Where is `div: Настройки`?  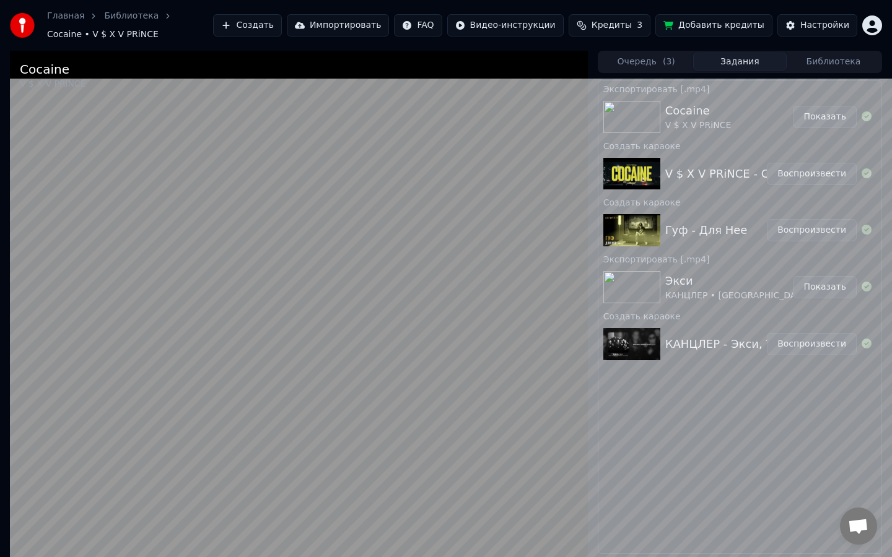
div: Настройки is located at coordinates (824, 25).